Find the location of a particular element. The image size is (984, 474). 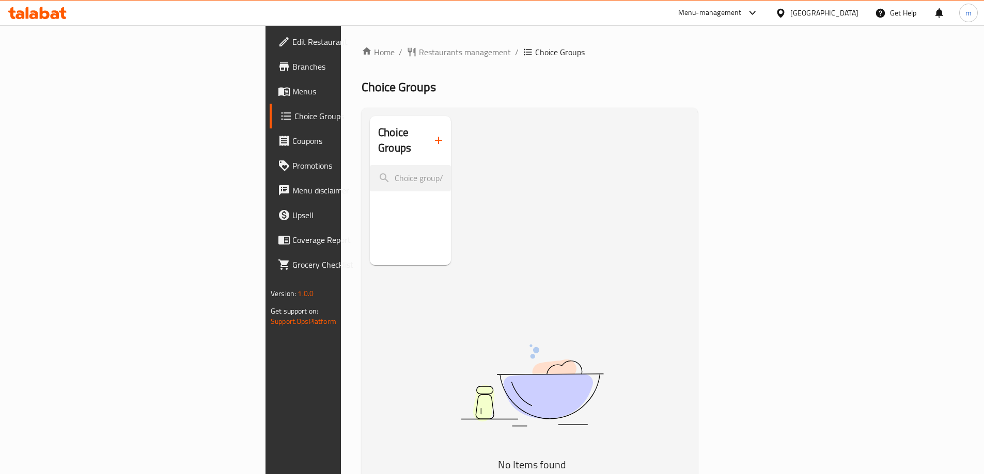

a: Edit Restaurant is located at coordinates (350, 42).